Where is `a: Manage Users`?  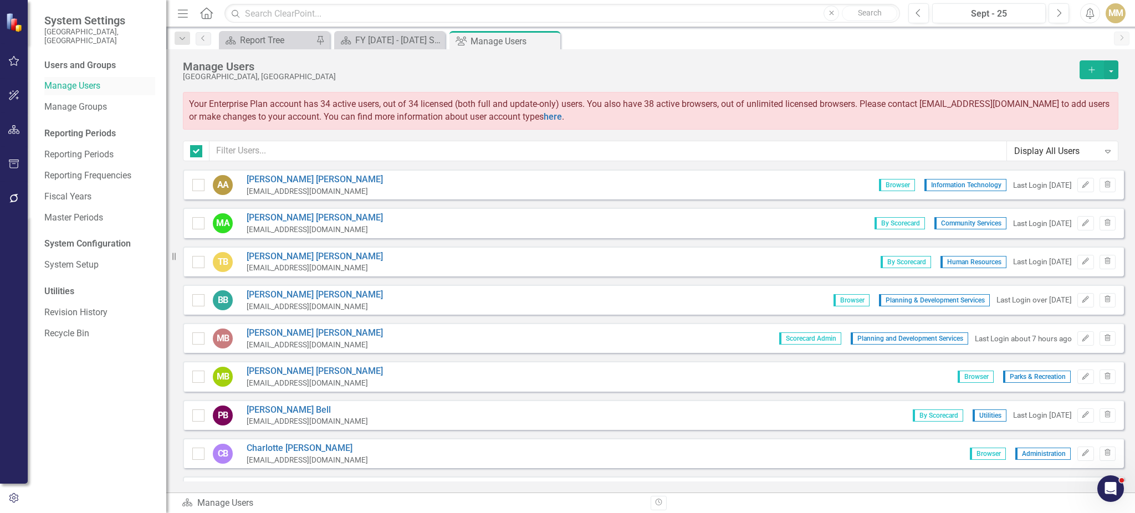
a: Manage Users is located at coordinates (100, 86).